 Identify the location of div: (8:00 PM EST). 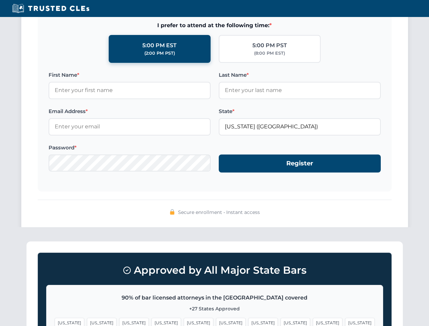
(269, 53).